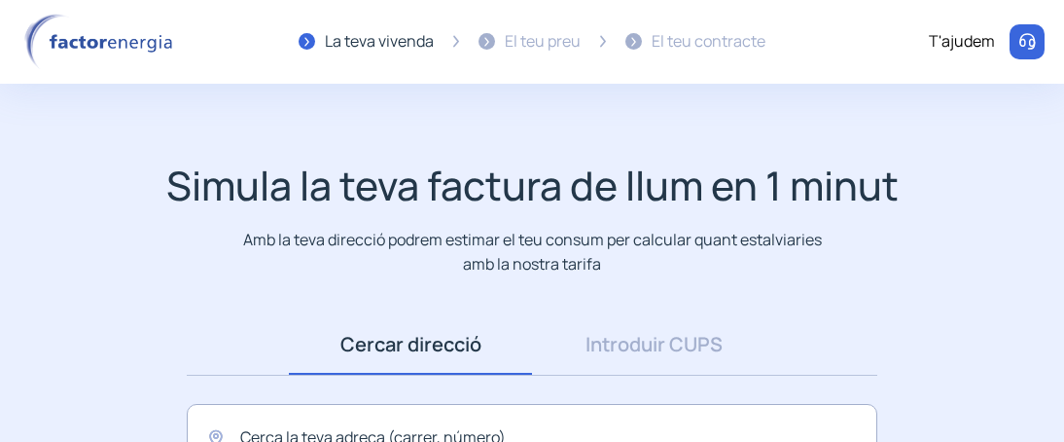  I want to click on div: T'ajudem, so click(962, 42).